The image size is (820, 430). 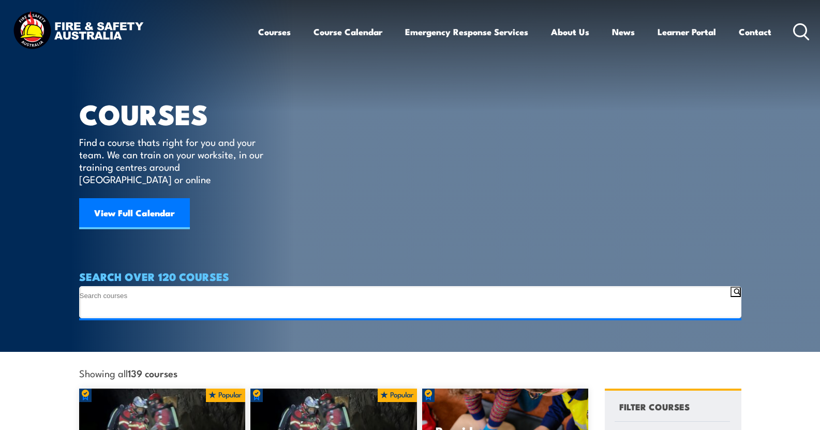 What do you see at coordinates (128, 373) in the screenshot?
I see `span: Showing all` at bounding box center [128, 373].